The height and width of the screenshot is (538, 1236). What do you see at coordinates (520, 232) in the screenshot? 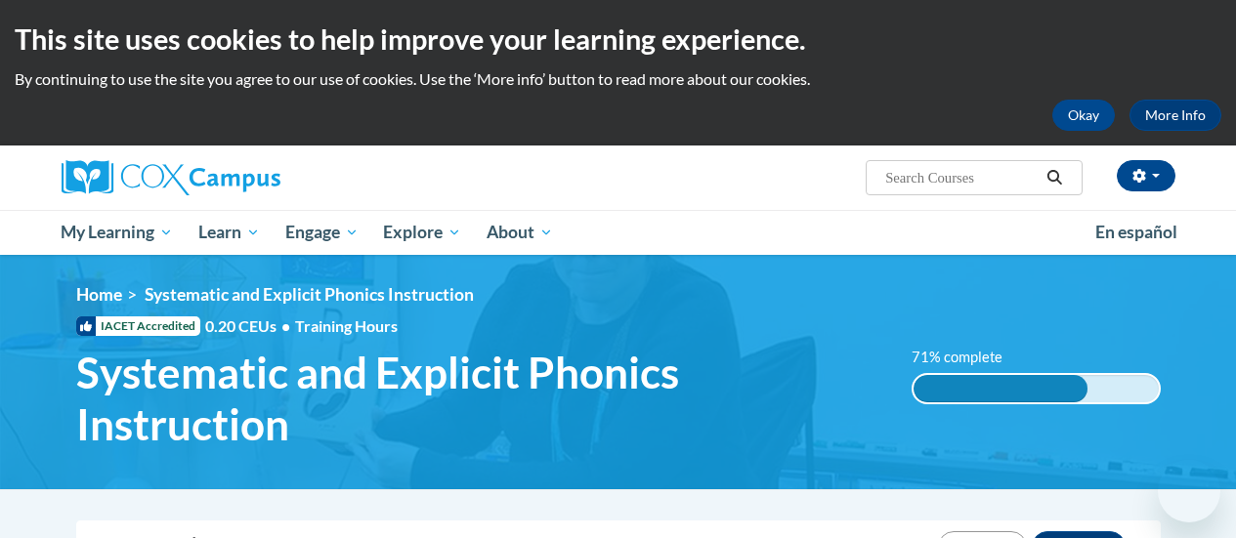
I see `span: About` at bounding box center [520, 232].